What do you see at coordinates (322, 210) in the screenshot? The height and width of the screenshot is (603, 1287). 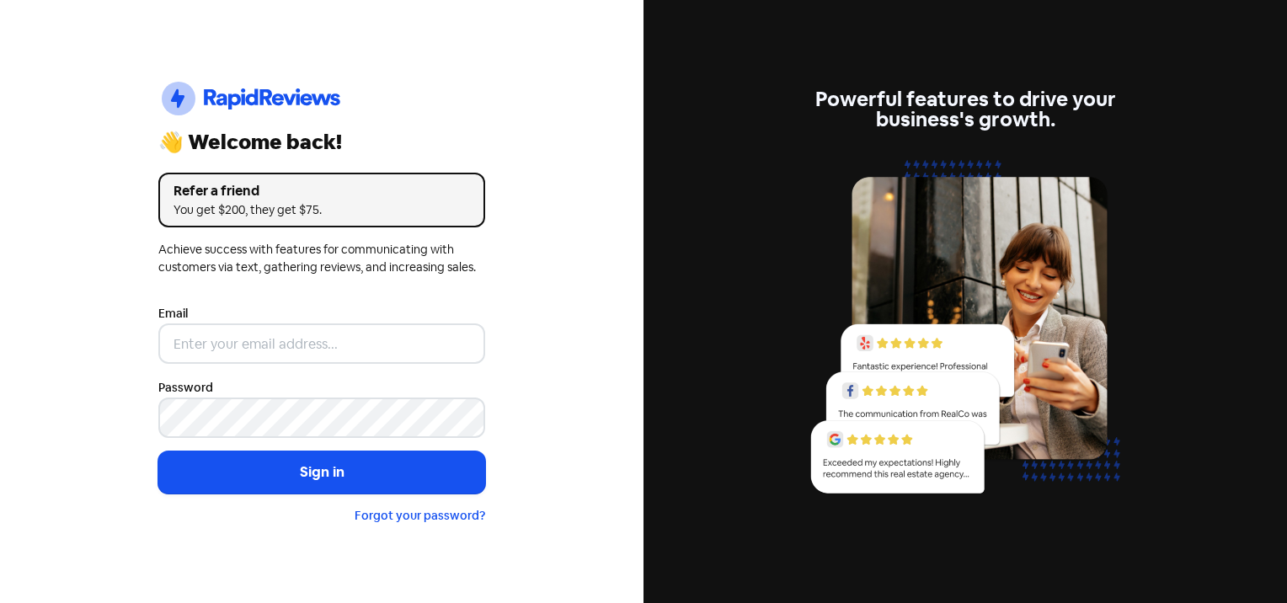 I see `div: You get $200, they get $75.` at bounding box center [322, 210].